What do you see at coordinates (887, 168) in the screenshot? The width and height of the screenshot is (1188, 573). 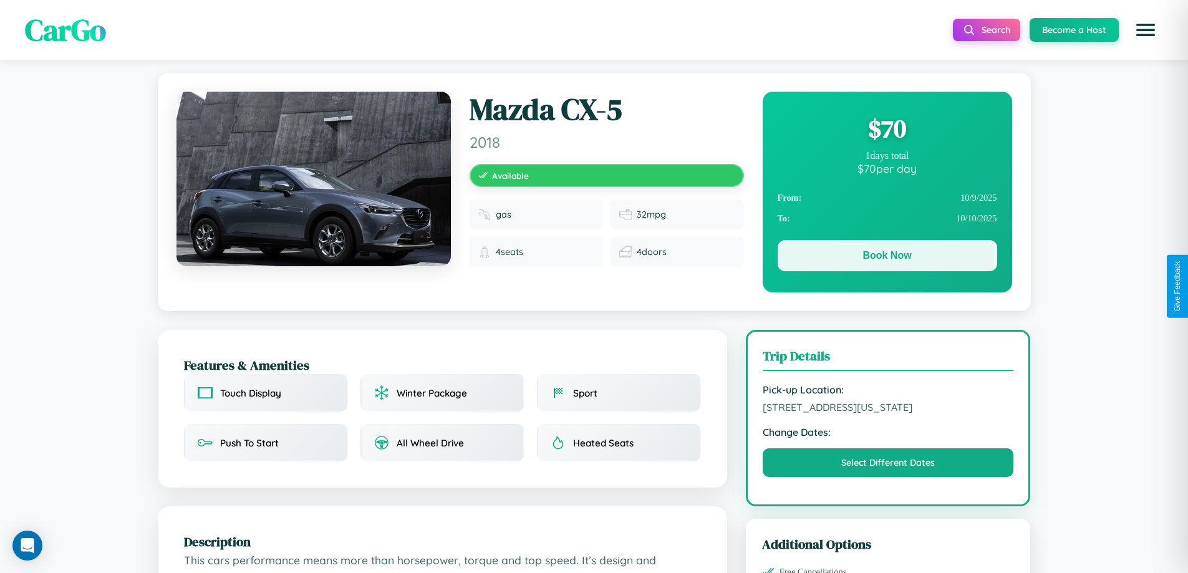 I see `div: $ 70 per day` at bounding box center [887, 168].